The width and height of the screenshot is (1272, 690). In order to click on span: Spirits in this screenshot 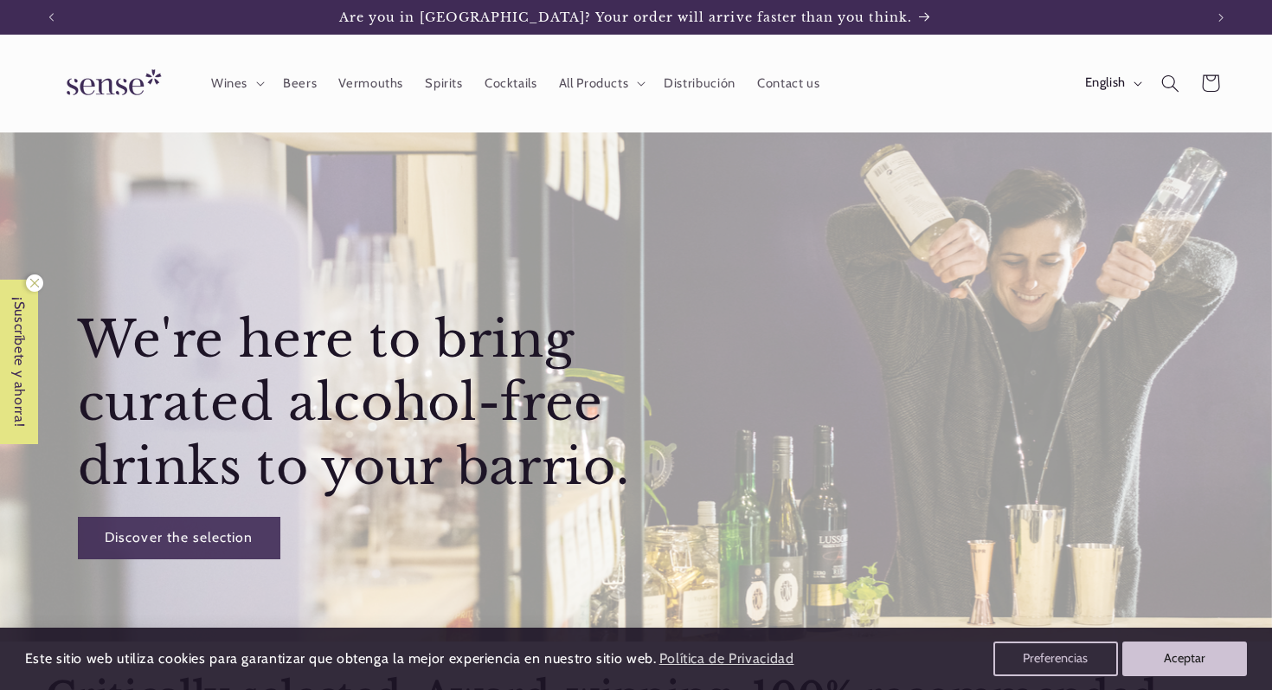, I will do `click(443, 83)`.